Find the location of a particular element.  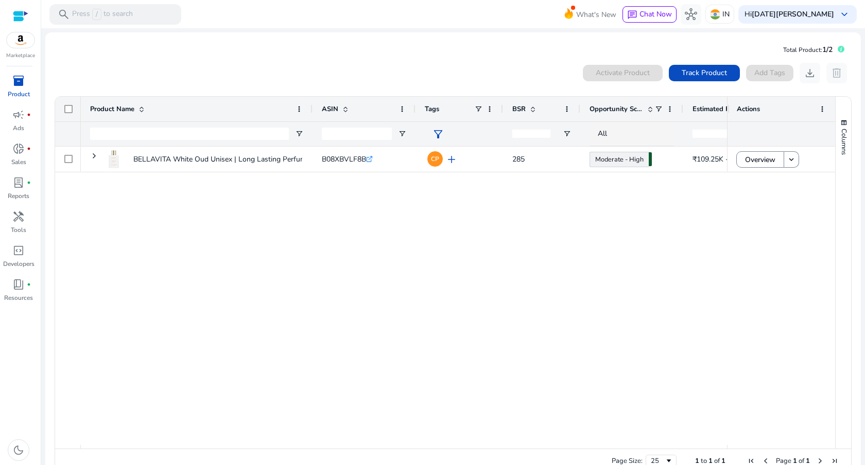

span: donut_small is located at coordinates (19, 149).